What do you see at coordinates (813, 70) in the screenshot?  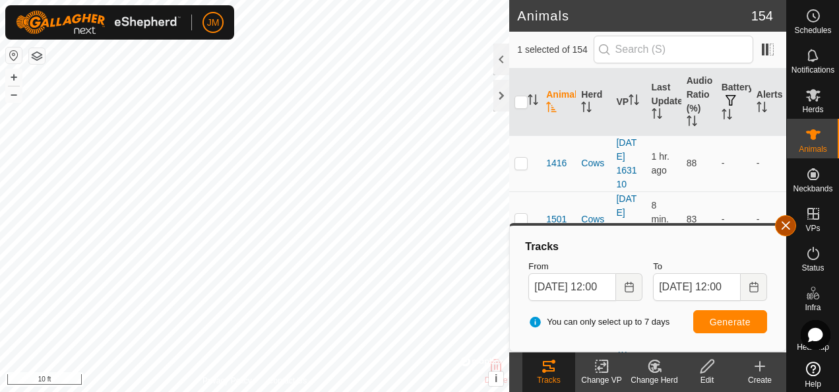 I see `span: Notifications` at bounding box center [813, 70].